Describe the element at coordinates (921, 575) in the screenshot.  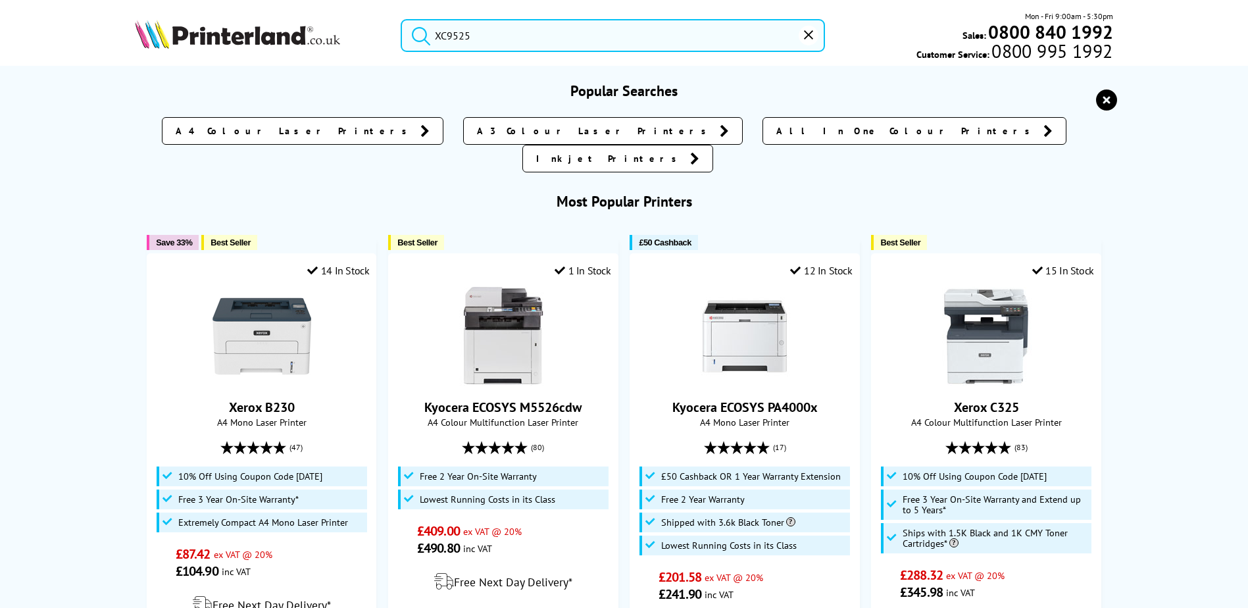
I see `span: £288.32` at that location.